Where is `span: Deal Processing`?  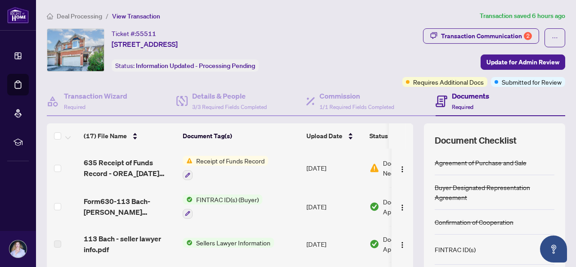 span: Deal Processing is located at coordinates (79, 16).